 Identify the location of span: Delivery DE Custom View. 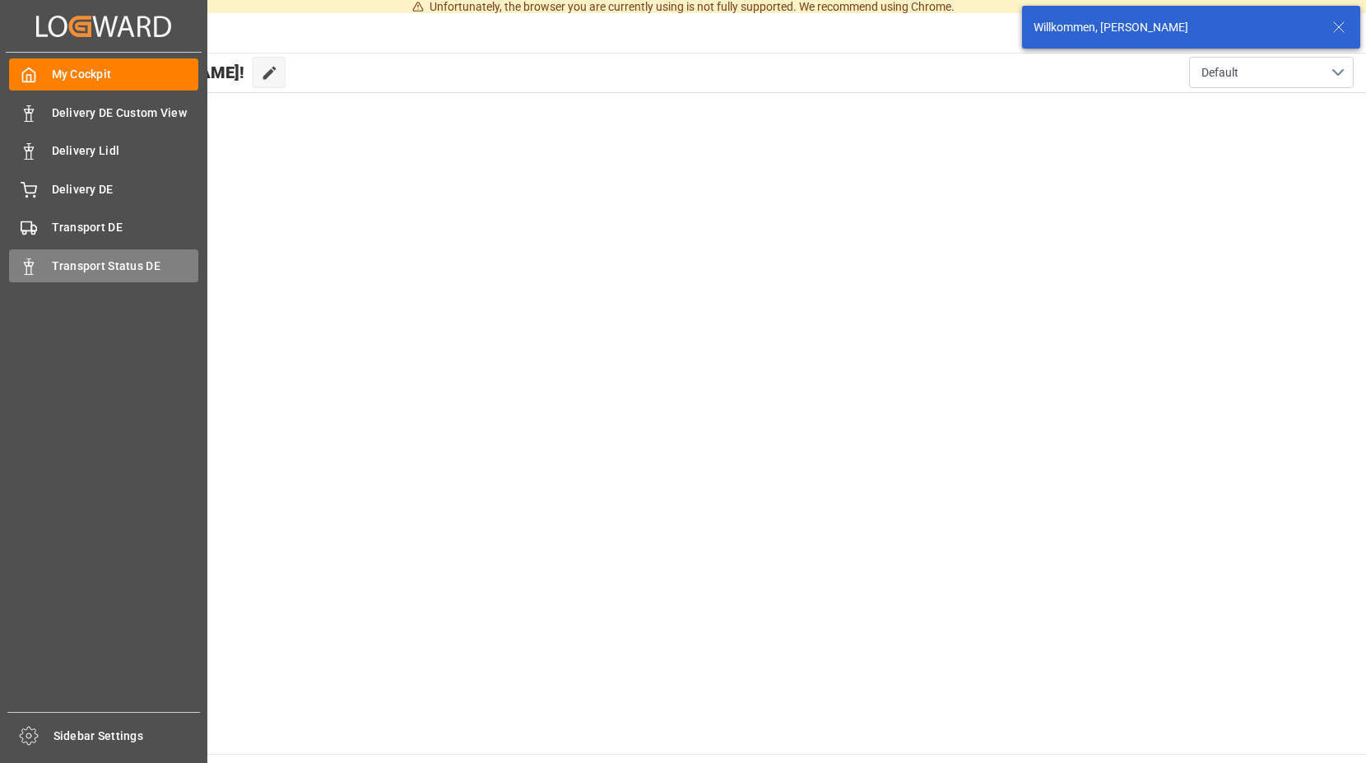
(125, 113).